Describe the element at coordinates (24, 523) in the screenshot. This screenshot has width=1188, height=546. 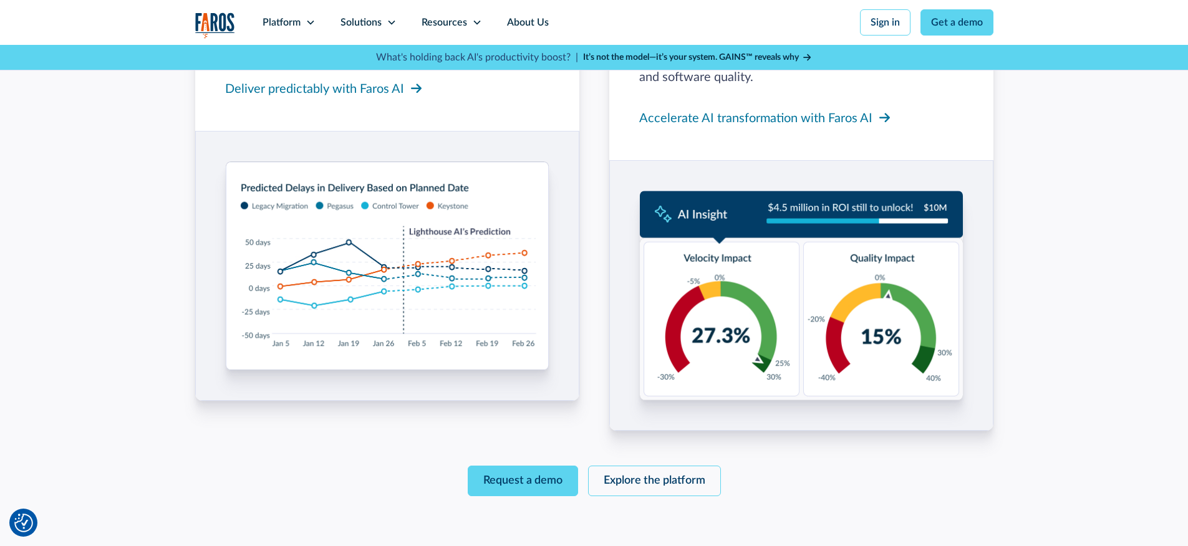
I see `img: Revisit consent button` at that location.